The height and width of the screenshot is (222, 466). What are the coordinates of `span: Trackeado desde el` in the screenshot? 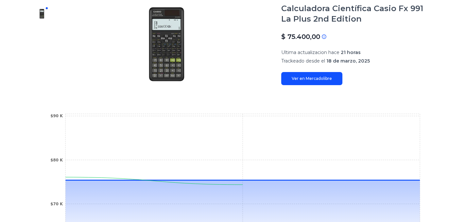 It's located at (303, 61).